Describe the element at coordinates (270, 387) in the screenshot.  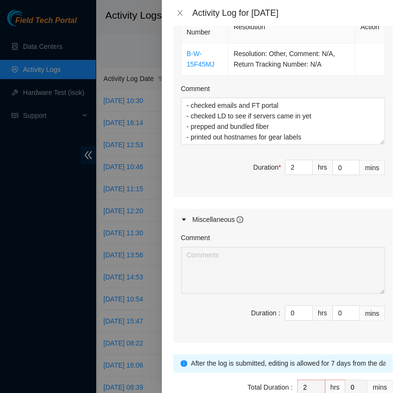
I see `div: Total Duration :` at that location.